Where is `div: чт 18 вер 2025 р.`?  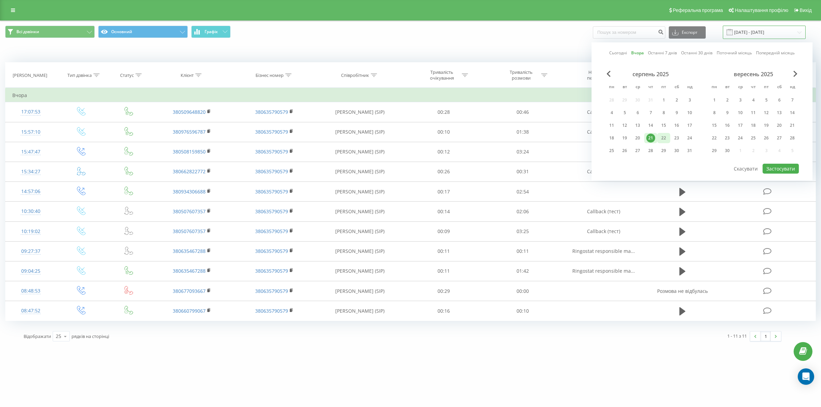 div: чт 18 вер 2025 р. is located at coordinates (753, 126).